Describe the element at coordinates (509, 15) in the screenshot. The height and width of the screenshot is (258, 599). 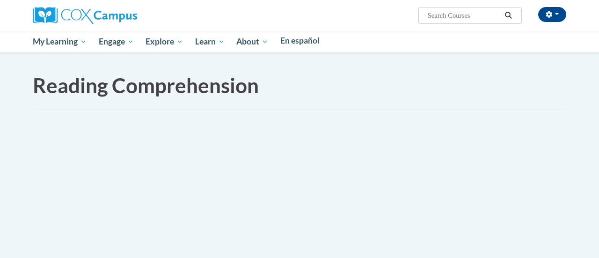
I see `button: Search` at that location.